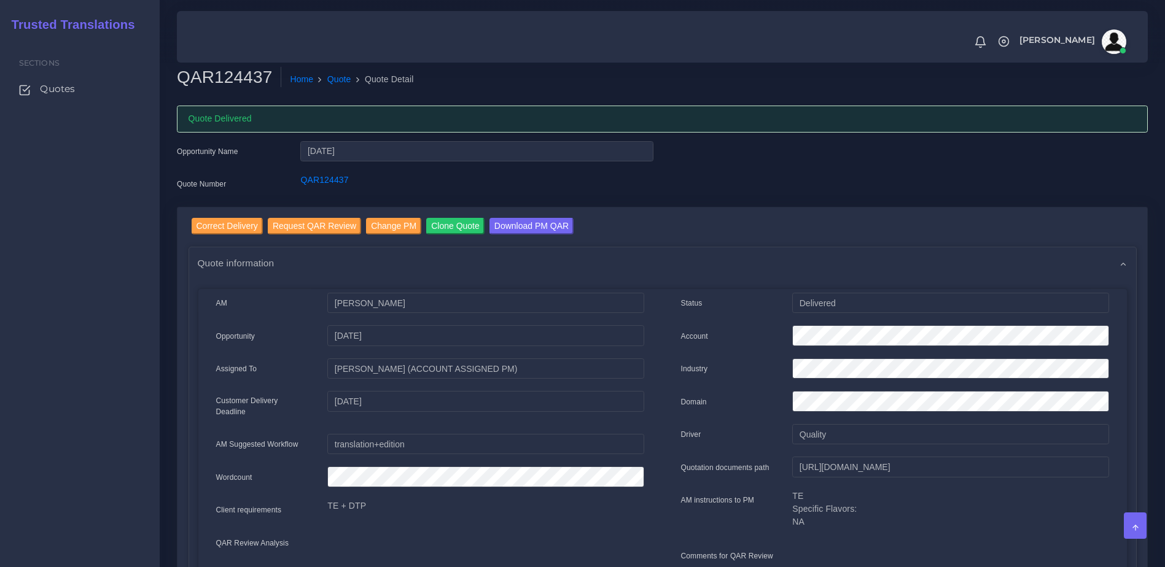 This screenshot has width=1165, height=567. I want to click on label: AM Suggested Workflow, so click(257, 444).